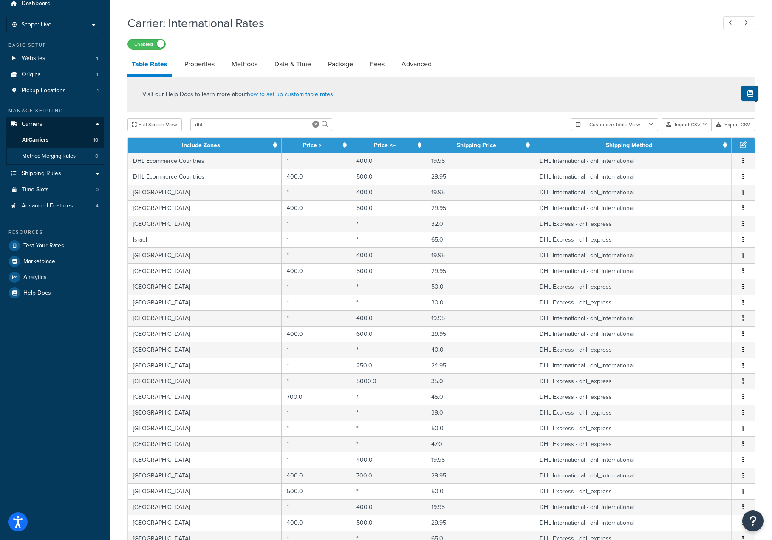  Describe the element at coordinates (55, 141) in the screenshot. I see `li: Carriers` at that location.